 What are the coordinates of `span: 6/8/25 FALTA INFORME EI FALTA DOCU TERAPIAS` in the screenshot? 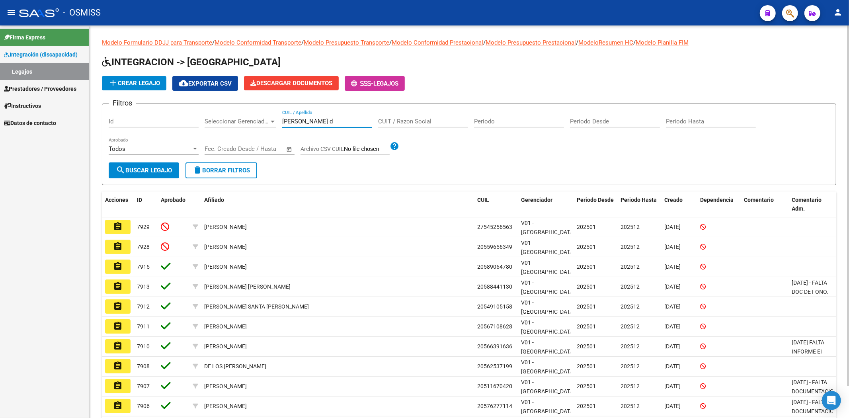 It's located at (808, 356).